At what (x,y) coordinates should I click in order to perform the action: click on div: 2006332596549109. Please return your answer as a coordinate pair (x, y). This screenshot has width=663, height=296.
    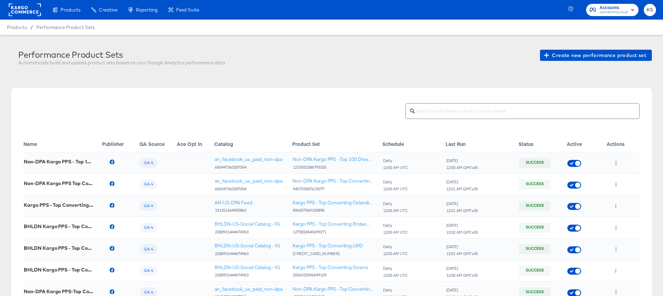
    Looking at the image, I should click on (331, 275).